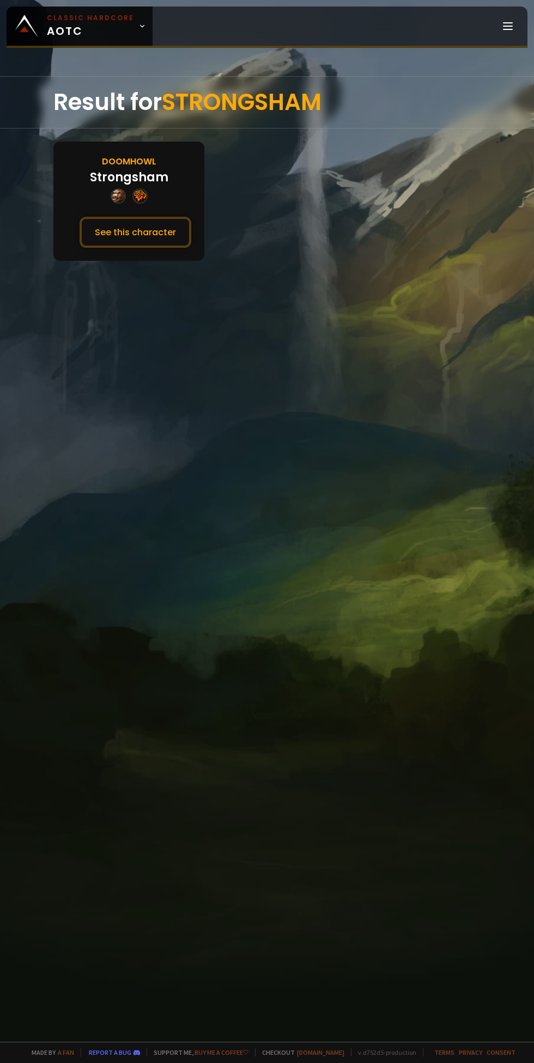 The height and width of the screenshot is (1063, 534). What do you see at coordinates (90, 18) in the screenshot?
I see `small: Classic Hardcore` at bounding box center [90, 18].